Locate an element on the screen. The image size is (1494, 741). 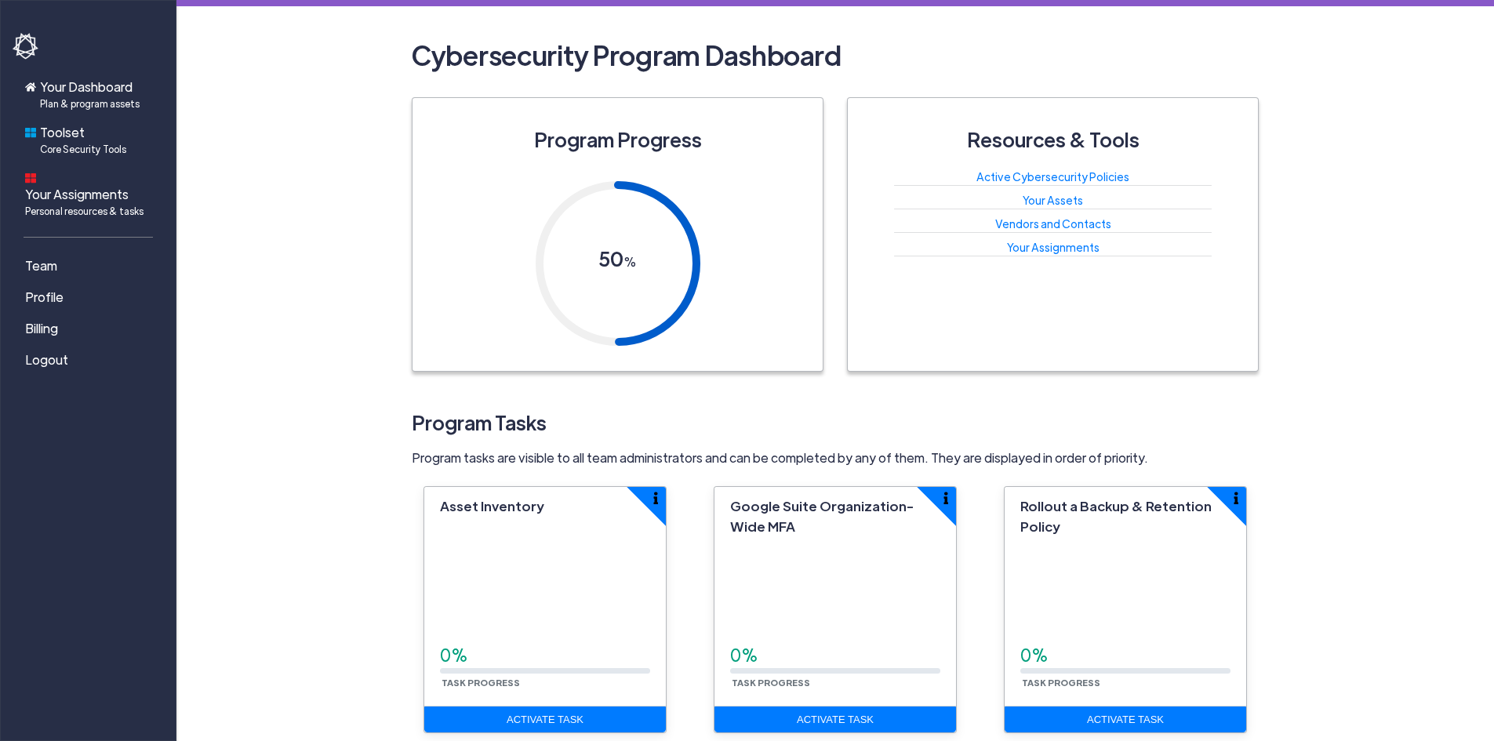
a: Team is located at coordinates (91, 266).